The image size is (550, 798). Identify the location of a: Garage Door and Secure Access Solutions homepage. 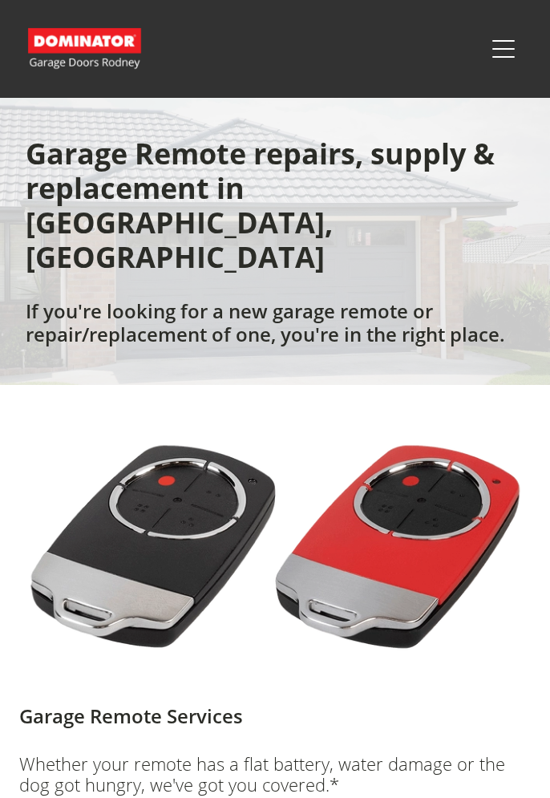
(227, 48).